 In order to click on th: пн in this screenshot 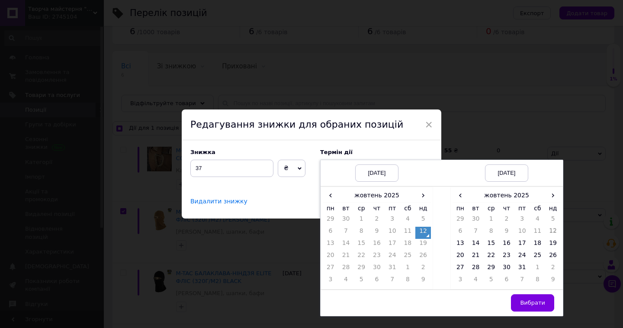, I will do `click(330, 208)`.